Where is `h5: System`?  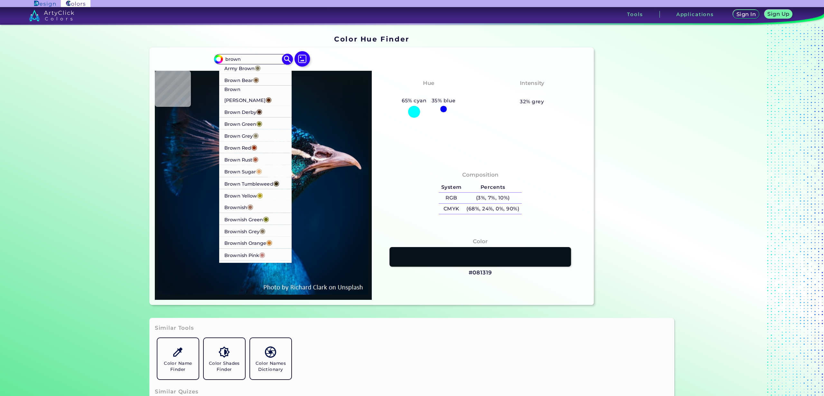
h5: System is located at coordinates (451, 187).